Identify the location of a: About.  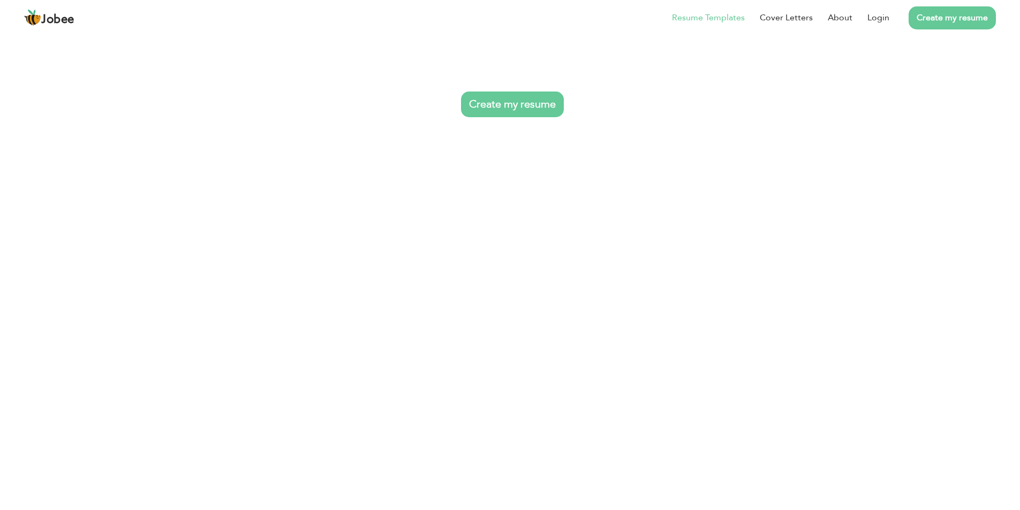
(840, 18).